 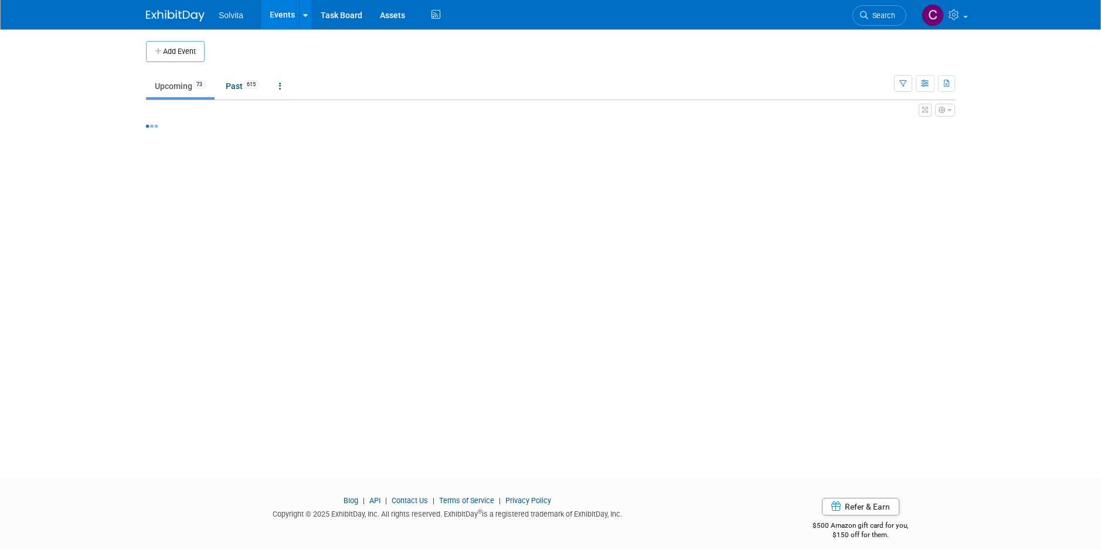 I want to click on a: Past615, so click(x=242, y=86).